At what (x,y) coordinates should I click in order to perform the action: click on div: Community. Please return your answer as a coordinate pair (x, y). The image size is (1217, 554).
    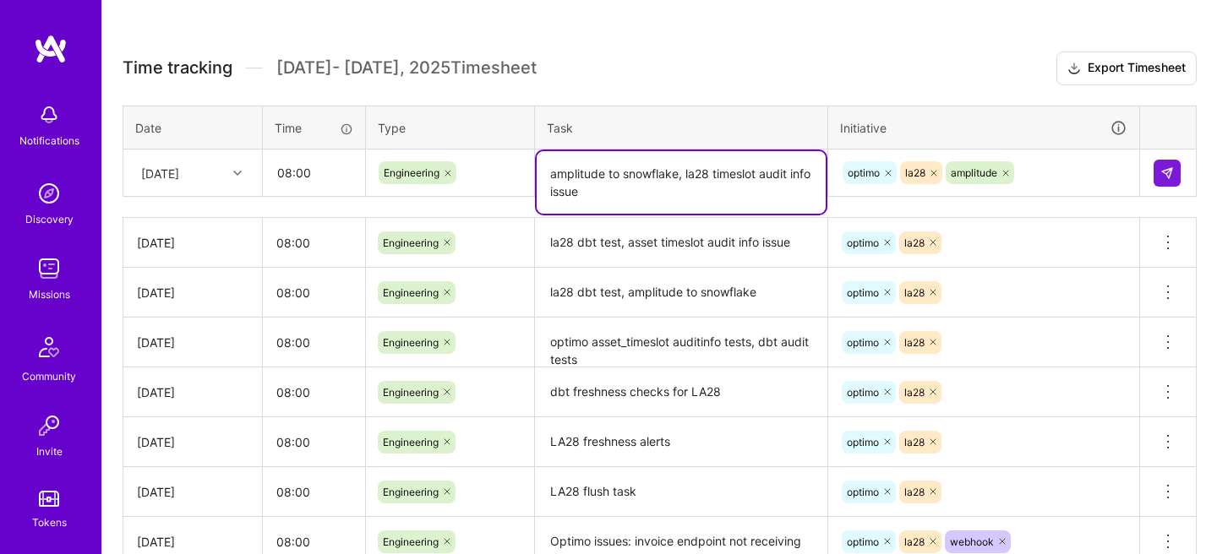
    Looking at the image, I should click on (49, 376).